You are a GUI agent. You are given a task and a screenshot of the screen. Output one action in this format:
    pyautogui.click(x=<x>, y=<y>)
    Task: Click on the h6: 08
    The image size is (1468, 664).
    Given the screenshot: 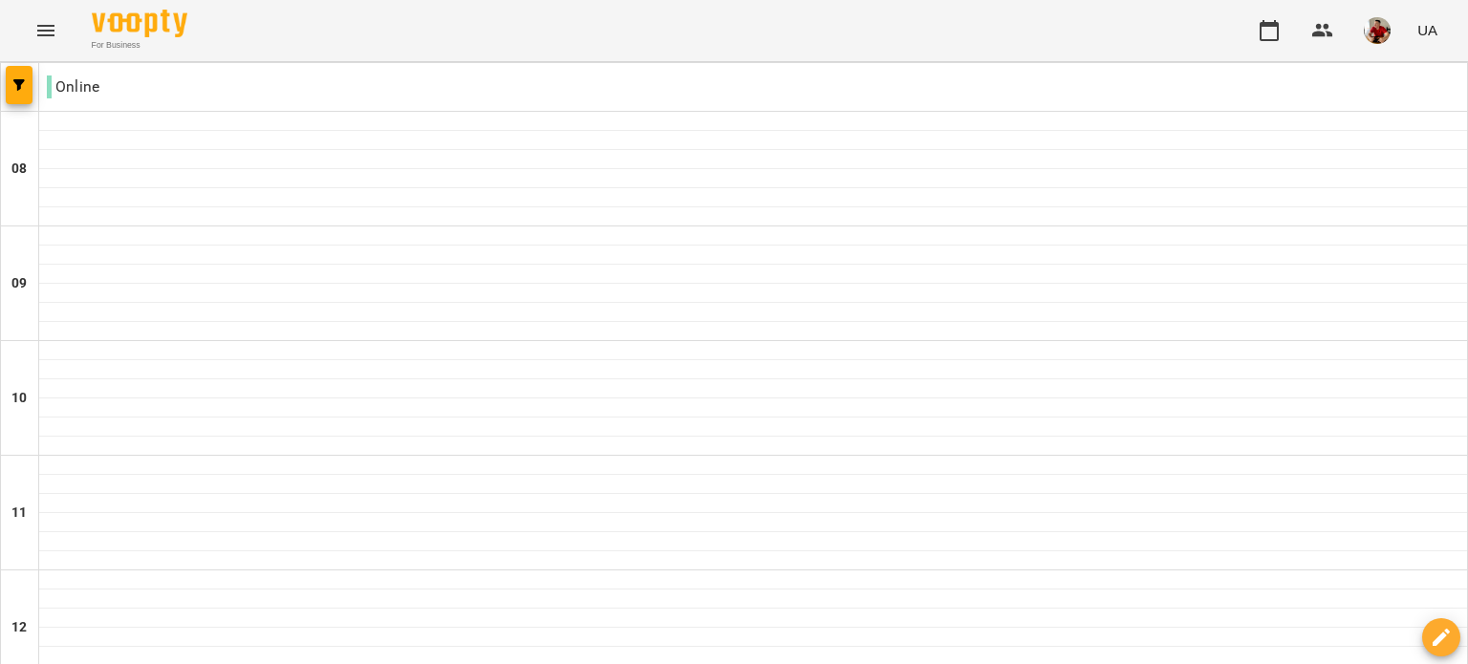 What is the action you would take?
    pyautogui.click(x=19, y=169)
    